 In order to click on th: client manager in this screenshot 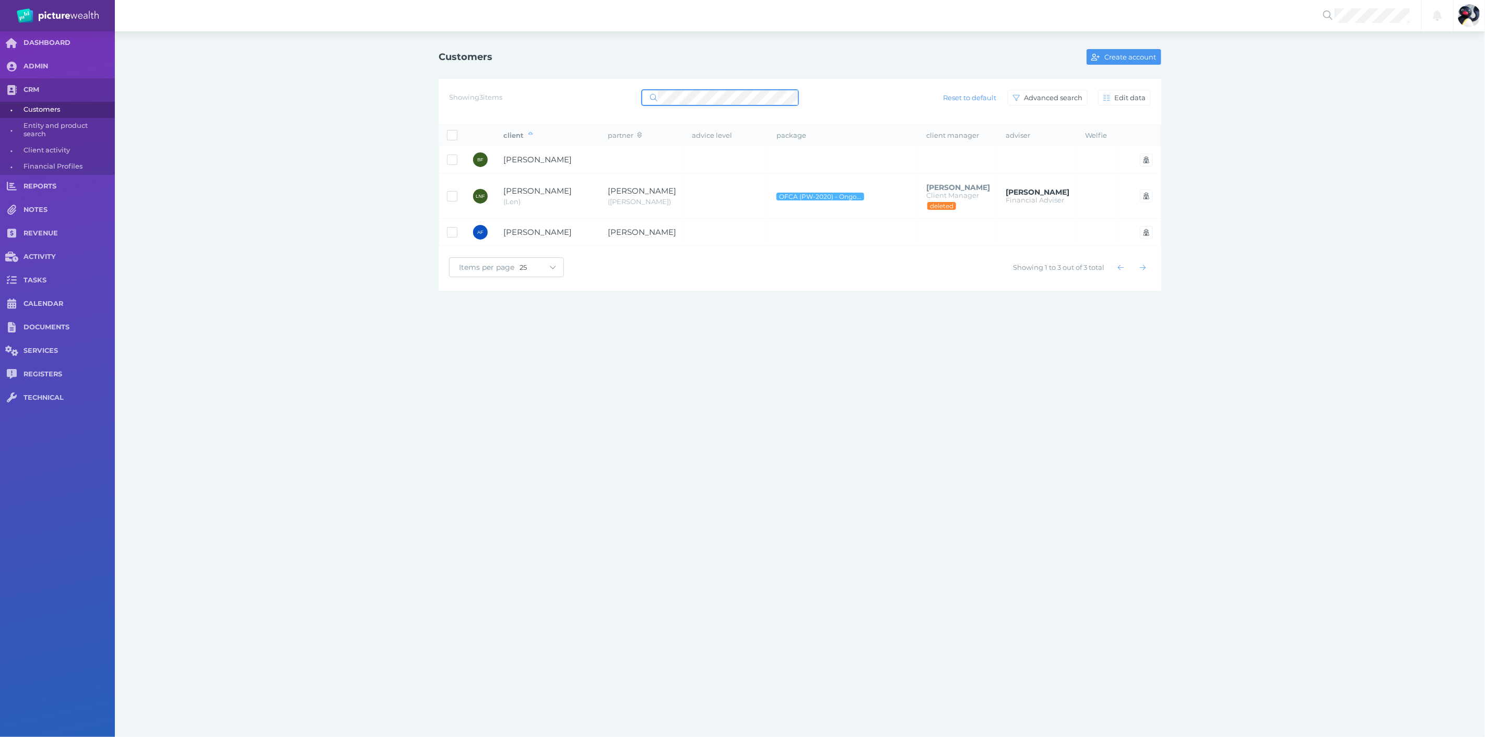, I will do `click(958, 135)`.